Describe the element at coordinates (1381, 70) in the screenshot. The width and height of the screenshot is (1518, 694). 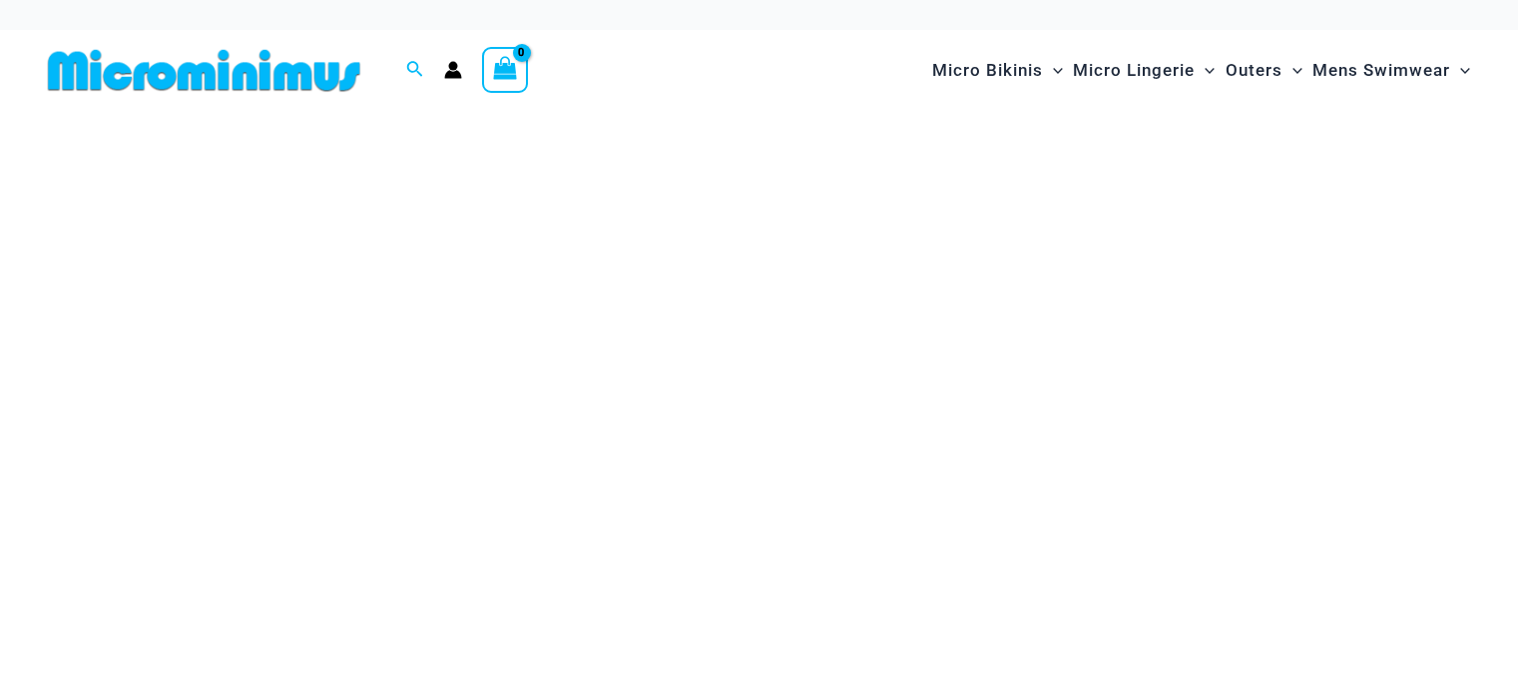
I see `span: Mens Swimwear` at that location.